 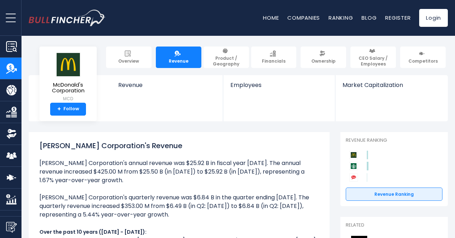 What do you see at coordinates (394, 140) in the screenshot?
I see `p: Revenue Ranking` at bounding box center [394, 140].